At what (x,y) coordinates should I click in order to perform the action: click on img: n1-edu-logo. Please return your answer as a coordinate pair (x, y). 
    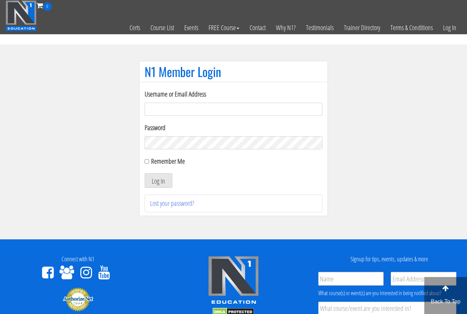
    Looking at the image, I should click on (234, 281).